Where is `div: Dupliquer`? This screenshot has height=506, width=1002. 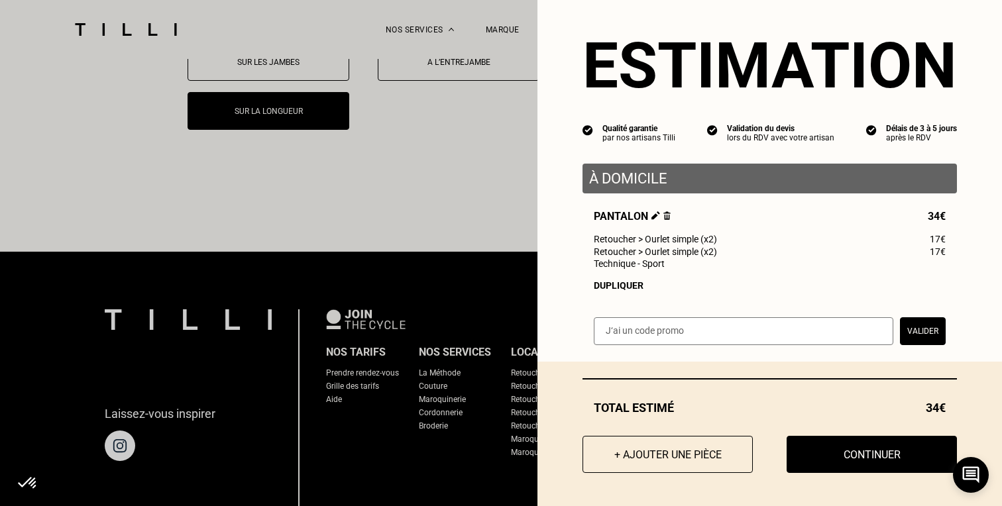 div: Dupliquer is located at coordinates (769, 286).